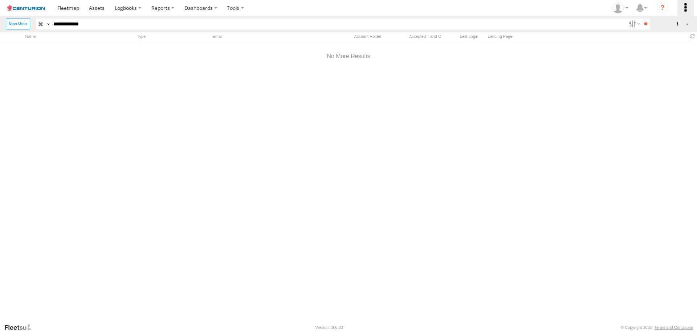  What do you see at coordinates (469, 36) in the screenshot?
I see `div: Last Login` at bounding box center [469, 36].